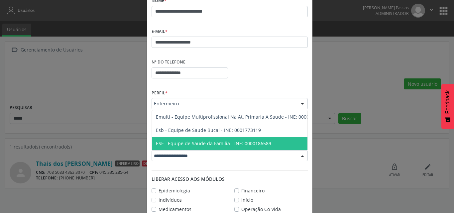  I want to click on label: Nº do Telefone, so click(168, 62).